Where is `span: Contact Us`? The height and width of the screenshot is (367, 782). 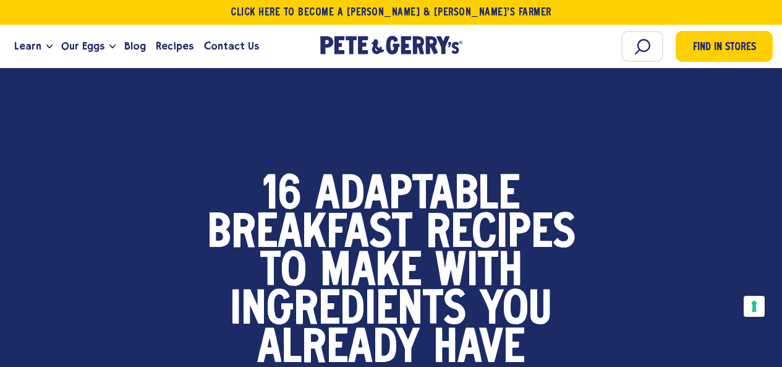
span: Contact Us is located at coordinates (231, 46).